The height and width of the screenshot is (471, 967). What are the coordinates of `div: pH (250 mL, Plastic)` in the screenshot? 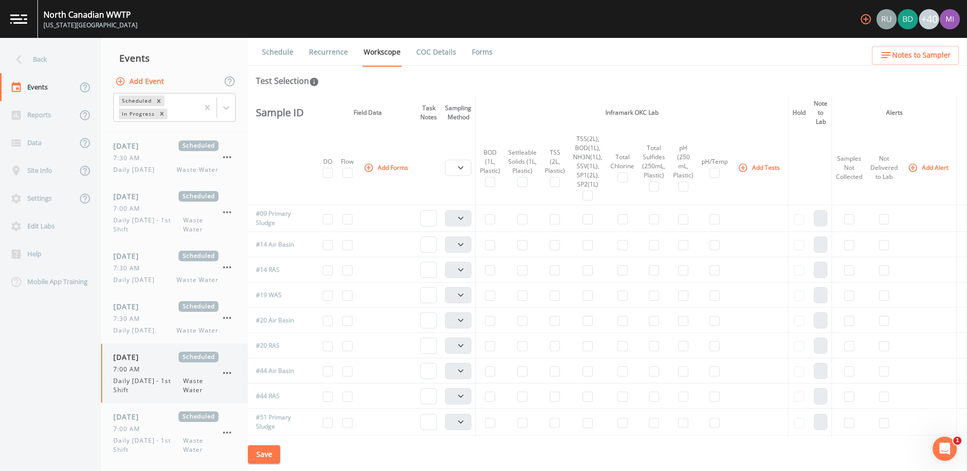 It's located at (683, 162).